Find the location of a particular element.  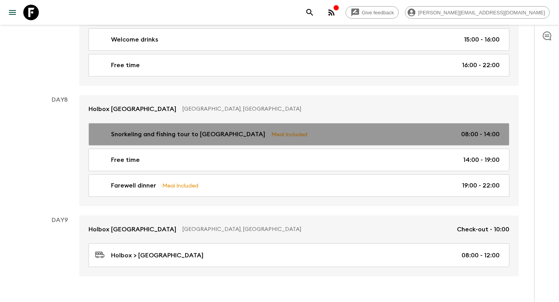

p: 16:00 - 22:00 is located at coordinates (480, 65).